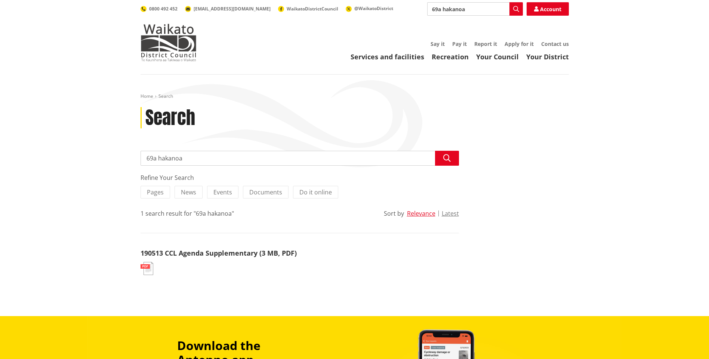 The height and width of the screenshot is (359, 709). I want to click on a: Pay it, so click(459, 44).